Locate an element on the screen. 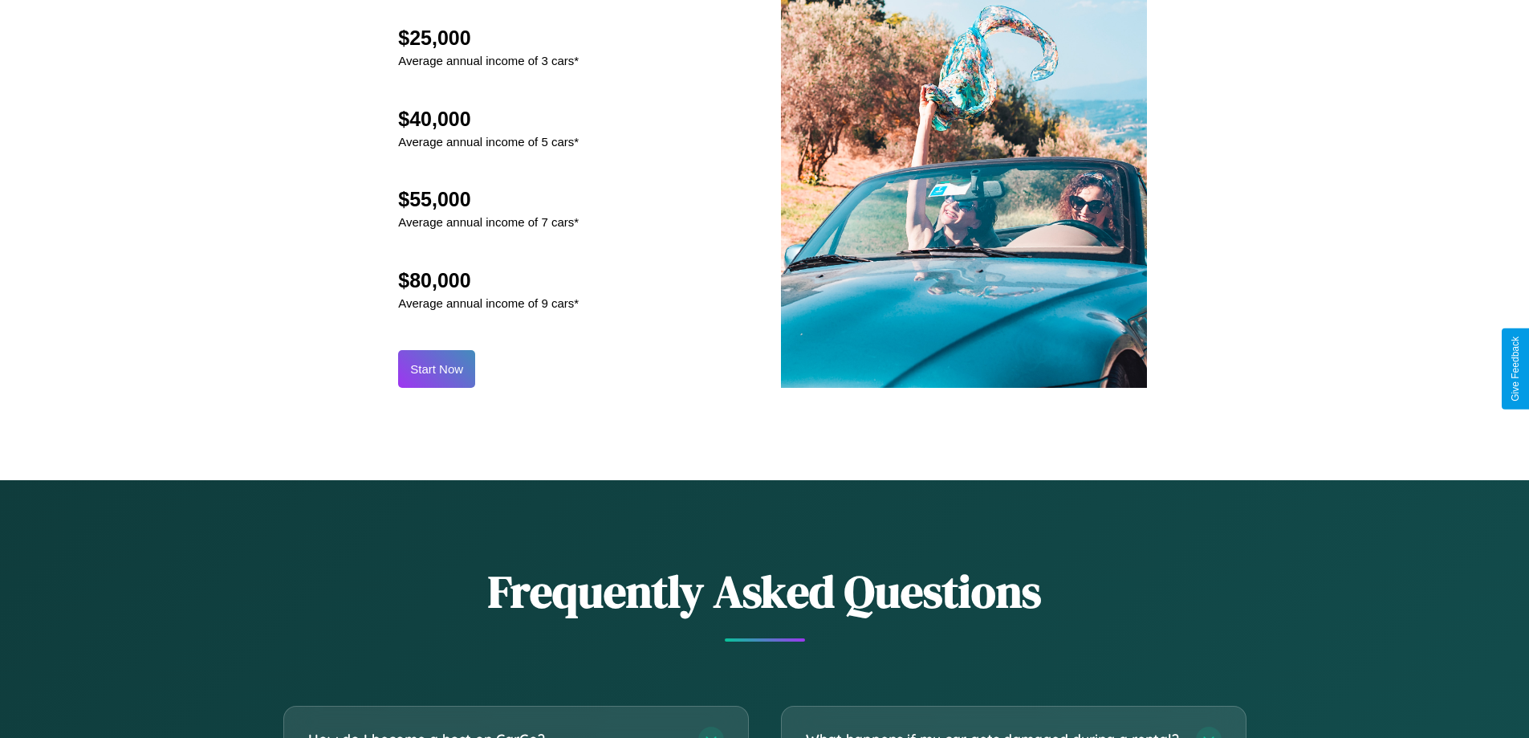 The height and width of the screenshot is (738, 1529). button: Start Now is located at coordinates (437, 368).